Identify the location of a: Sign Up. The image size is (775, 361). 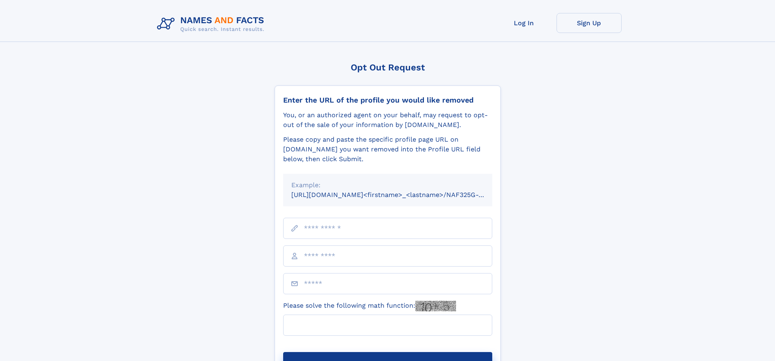
(589, 23).